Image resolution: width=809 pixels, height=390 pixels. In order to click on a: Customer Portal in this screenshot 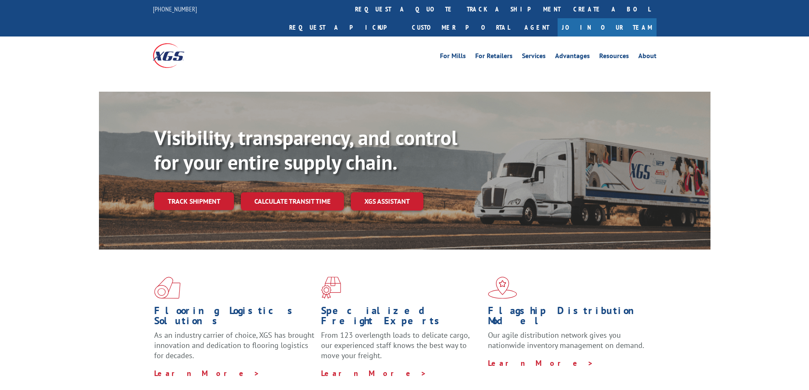, I will do `click(461, 27)`.